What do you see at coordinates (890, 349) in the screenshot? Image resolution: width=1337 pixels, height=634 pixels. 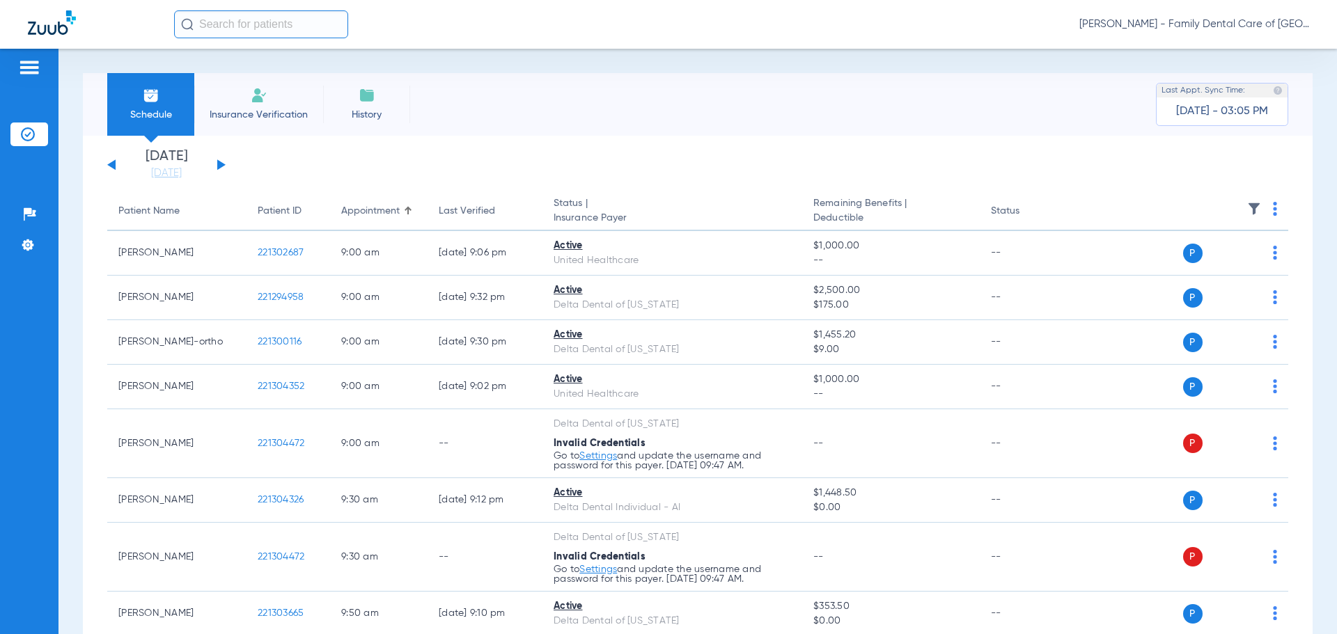 I see `span: $9.00` at bounding box center [890, 349].